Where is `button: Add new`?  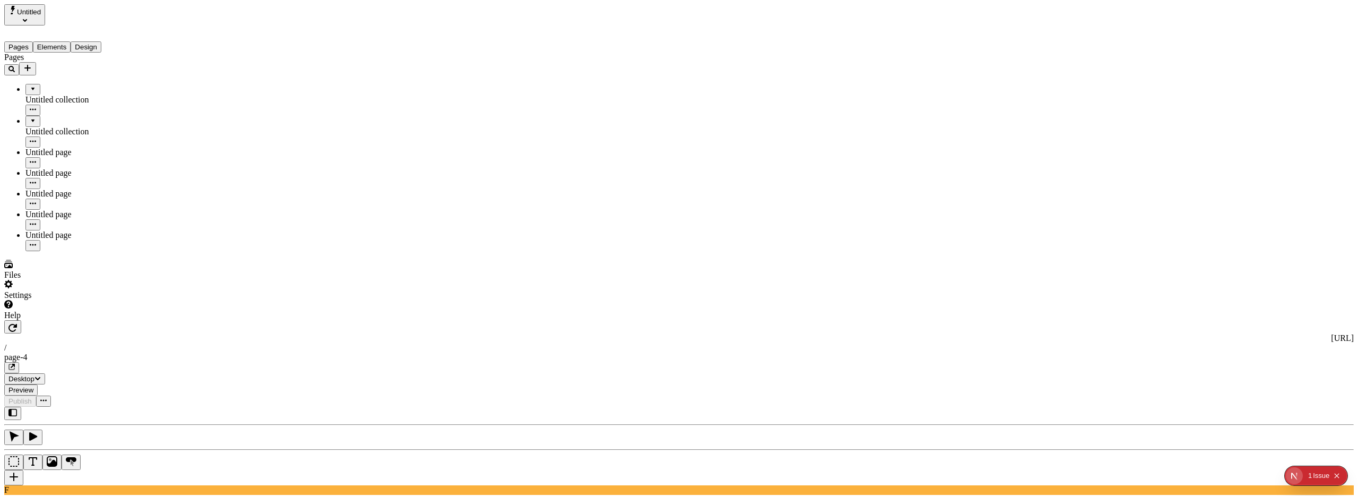
button: Add new is located at coordinates (28, 68).